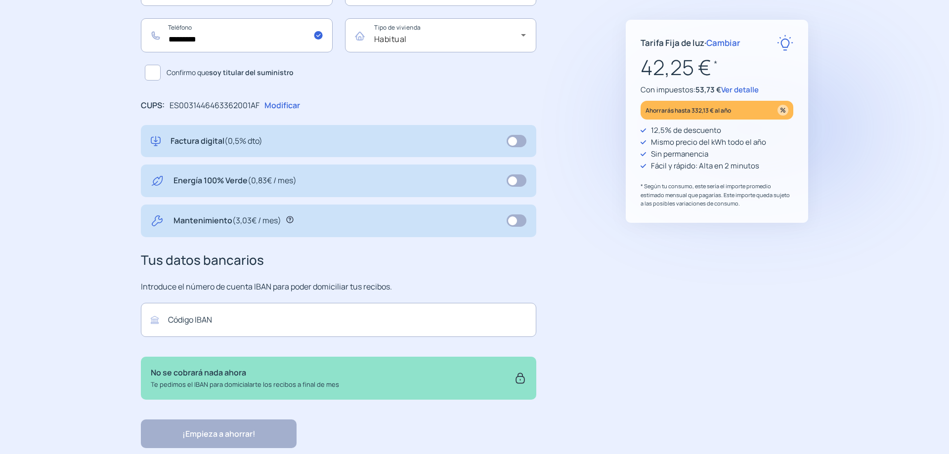 Image resolution: width=949 pixels, height=454 pixels. What do you see at coordinates (708, 89) in the screenshot?
I see `span: 53,73 €` at bounding box center [708, 89].